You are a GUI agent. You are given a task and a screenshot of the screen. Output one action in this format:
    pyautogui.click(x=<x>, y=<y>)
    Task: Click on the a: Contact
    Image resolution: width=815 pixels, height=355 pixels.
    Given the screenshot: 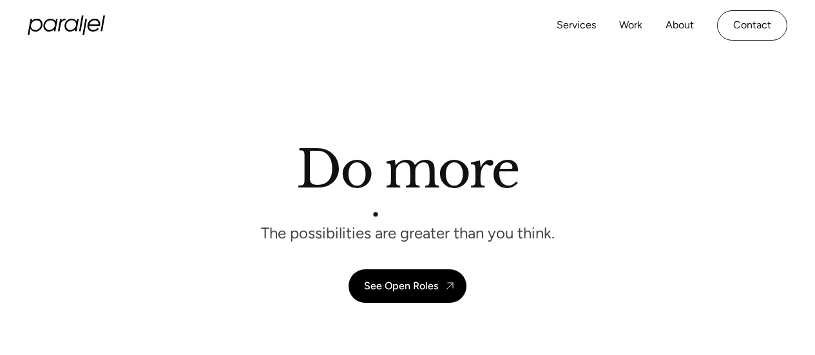 What is the action you would take?
    pyautogui.click(x=752, y=25)
    